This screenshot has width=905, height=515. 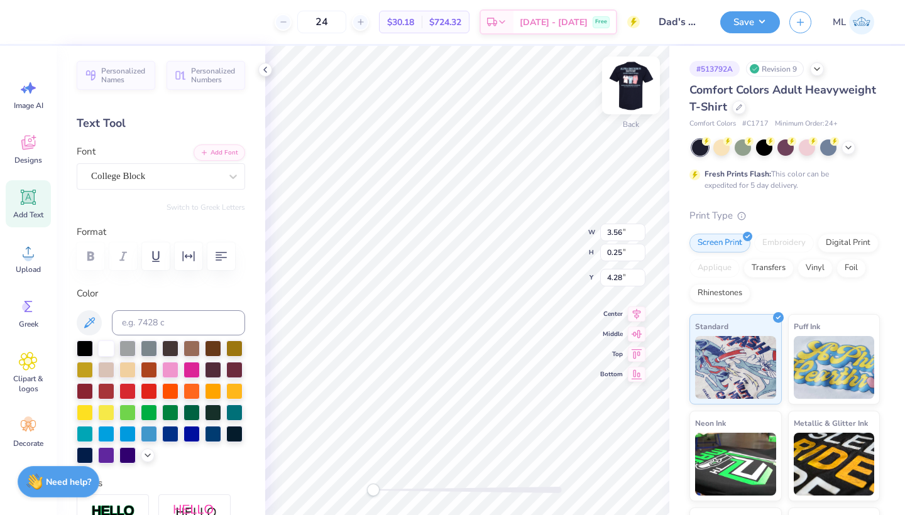 What do you see at coordinates (738, 174) in the screenshot?
I see `strong: Fresh Prints Flash:` at bounding box center [738, 174].